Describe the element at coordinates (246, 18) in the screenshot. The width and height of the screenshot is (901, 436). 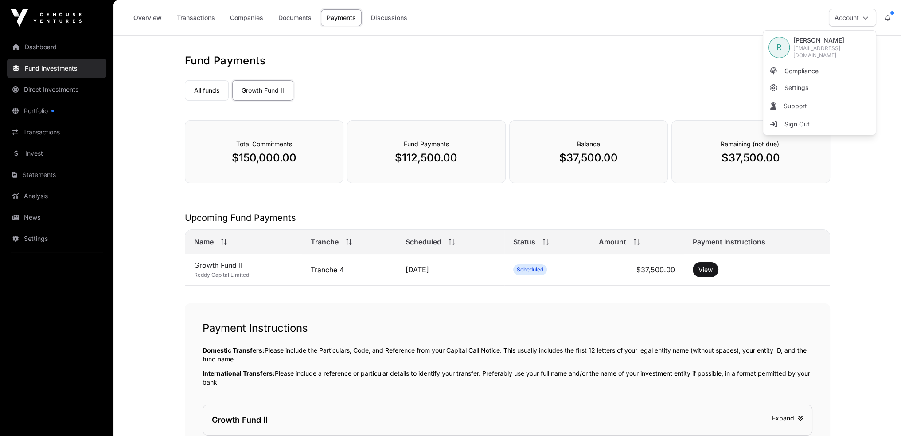
I see `a: Companies` at that location.